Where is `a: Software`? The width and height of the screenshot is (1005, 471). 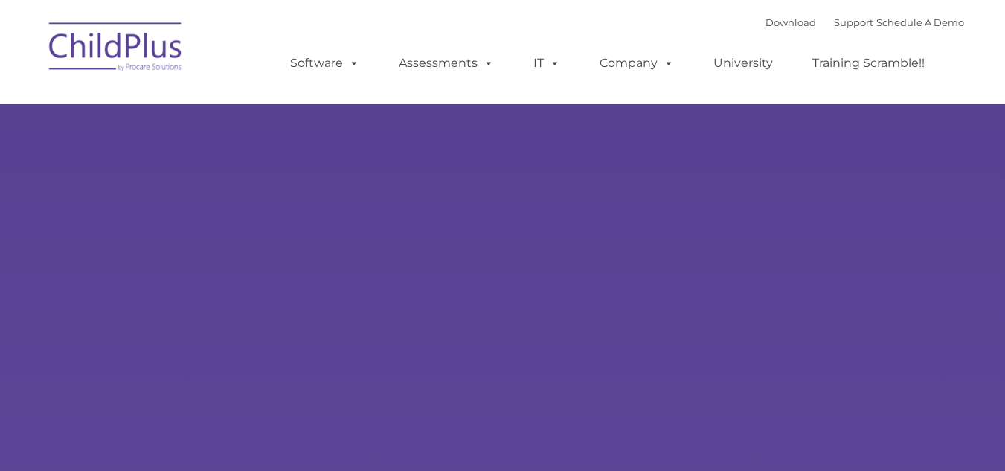 a: Software is located at coordinates (324, 63).